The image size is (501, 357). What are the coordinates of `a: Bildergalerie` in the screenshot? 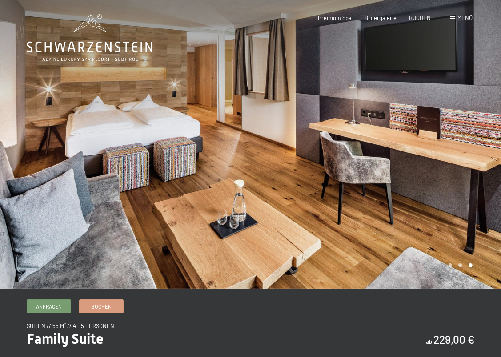 It's located at (380, 18).